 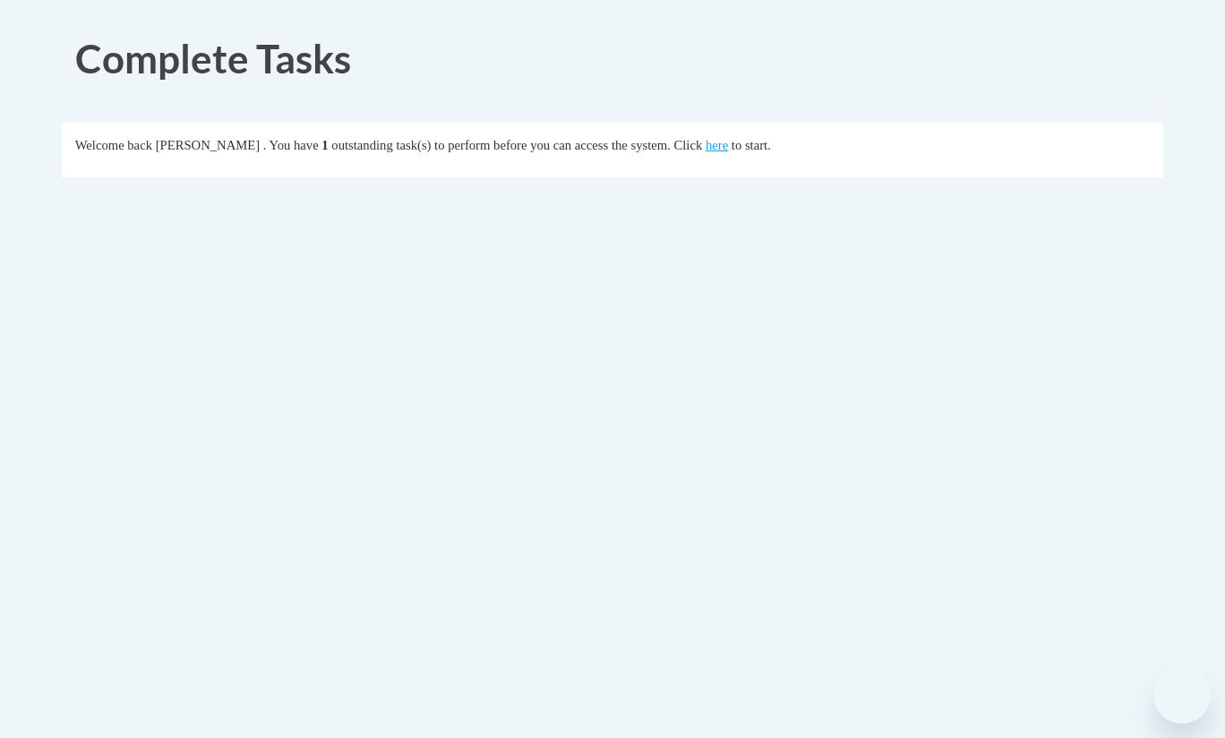 What do you see at coordinates (114, 145) in the screenshot?
I see `span: Welcome back` at bounding box center [114, 145].